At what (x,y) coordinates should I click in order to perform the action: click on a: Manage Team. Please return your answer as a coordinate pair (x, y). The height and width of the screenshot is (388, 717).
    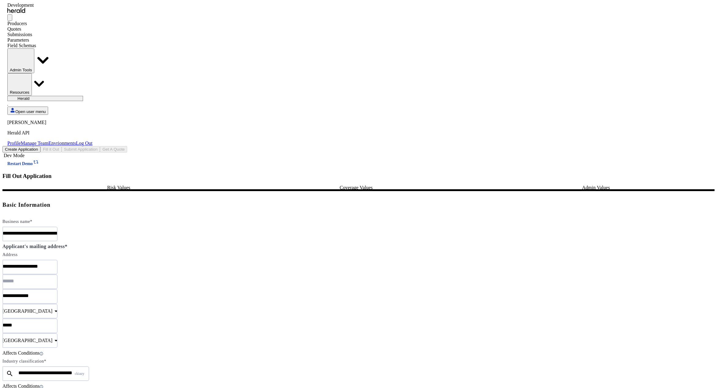
    Looking at the image, I should click on (35, 143).